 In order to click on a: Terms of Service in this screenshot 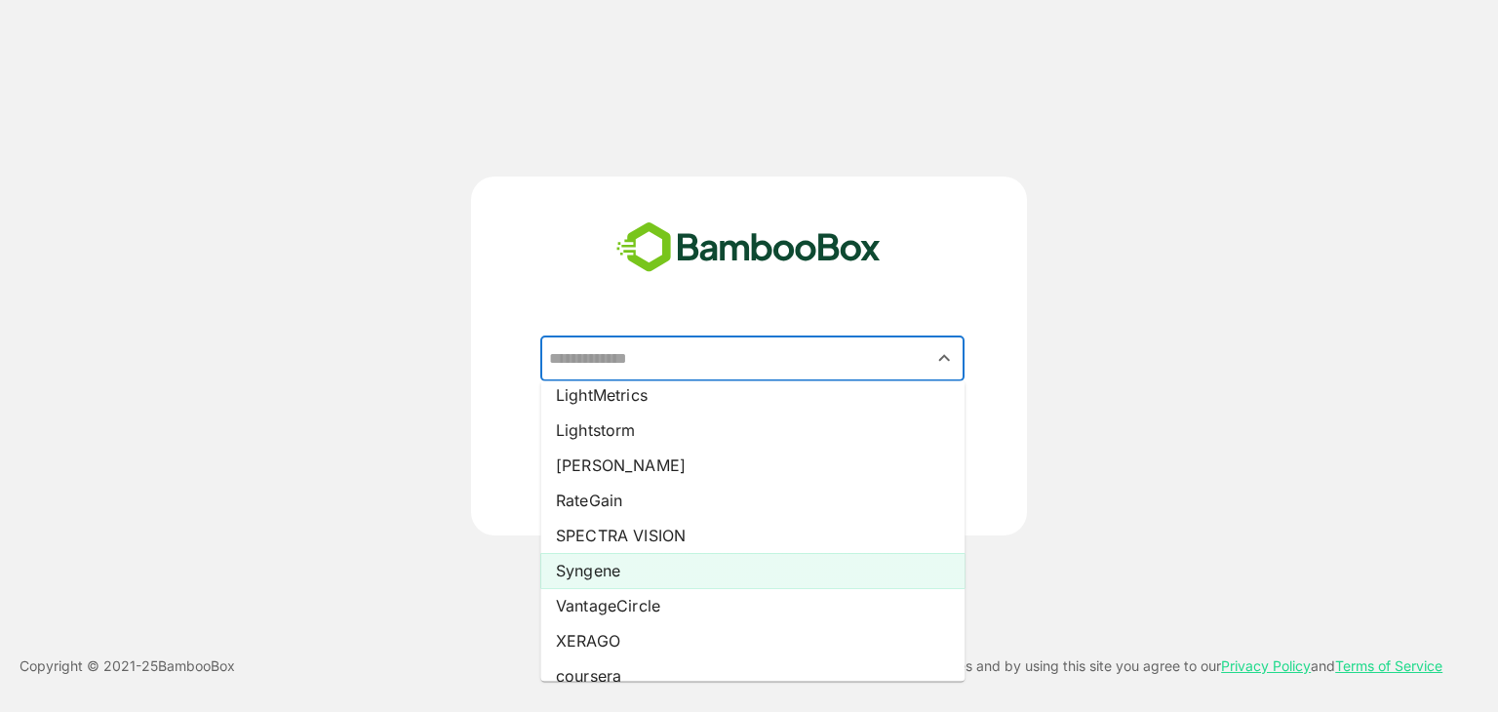, I will do `click(1389, 665)`.